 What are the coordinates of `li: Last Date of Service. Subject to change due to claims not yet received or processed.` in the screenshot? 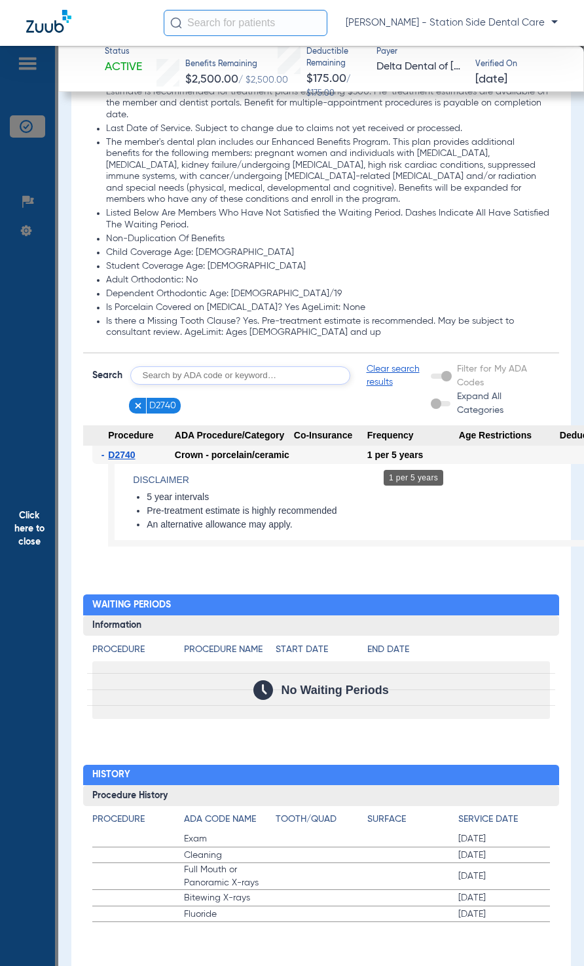 It's located at (328, 129).